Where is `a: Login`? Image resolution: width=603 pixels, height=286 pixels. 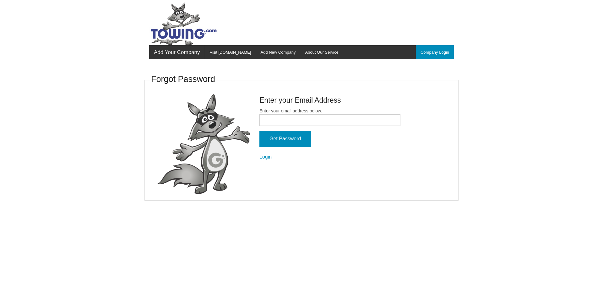 a: Login is located at coordinates (265, 157).